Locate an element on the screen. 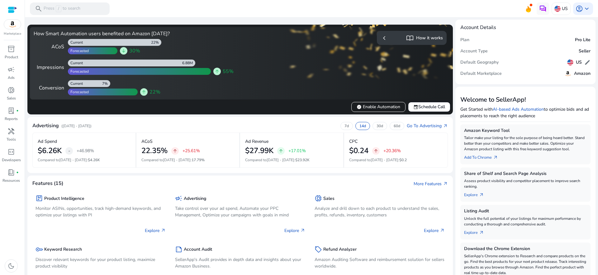 The image size is (598, 275). span: handyman is located at coordinates (11, 131).